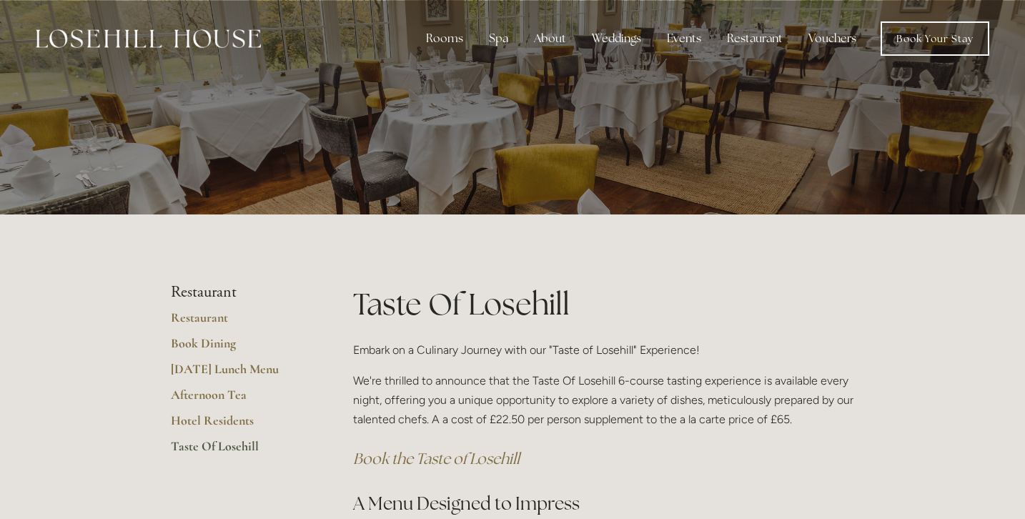 The height and width of the screenshot is (519, 1025). What do you see at coordinates (616, 39) in the screenshot?
I see `div: Weddings` at bounding box center [616, 39].